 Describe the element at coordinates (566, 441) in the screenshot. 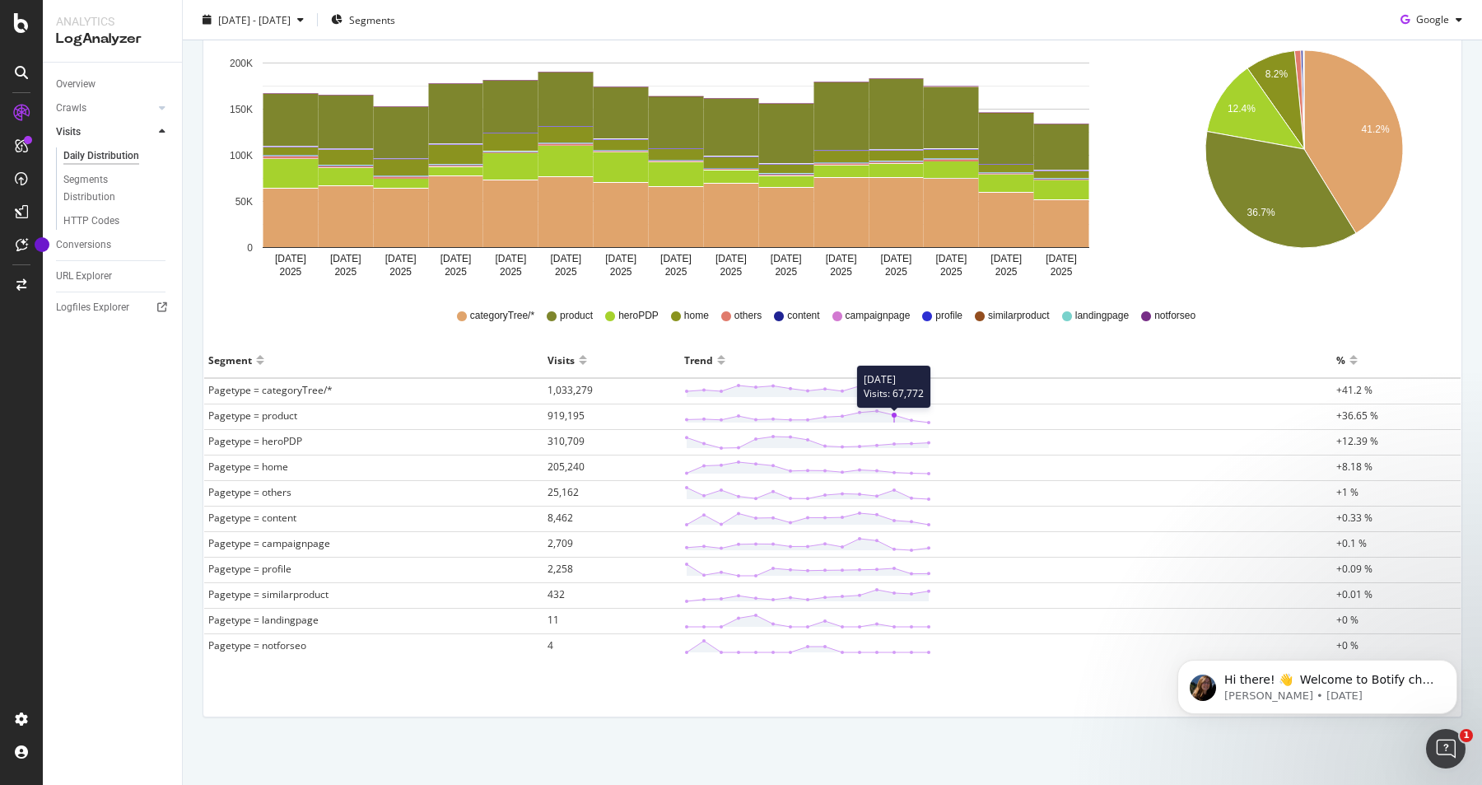

I see `span: 310,709` at that location.